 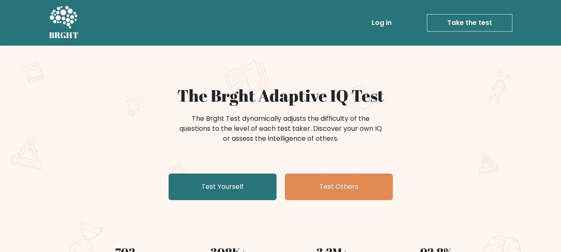 I want to click on a: Log in, so click(x=382, y=23).